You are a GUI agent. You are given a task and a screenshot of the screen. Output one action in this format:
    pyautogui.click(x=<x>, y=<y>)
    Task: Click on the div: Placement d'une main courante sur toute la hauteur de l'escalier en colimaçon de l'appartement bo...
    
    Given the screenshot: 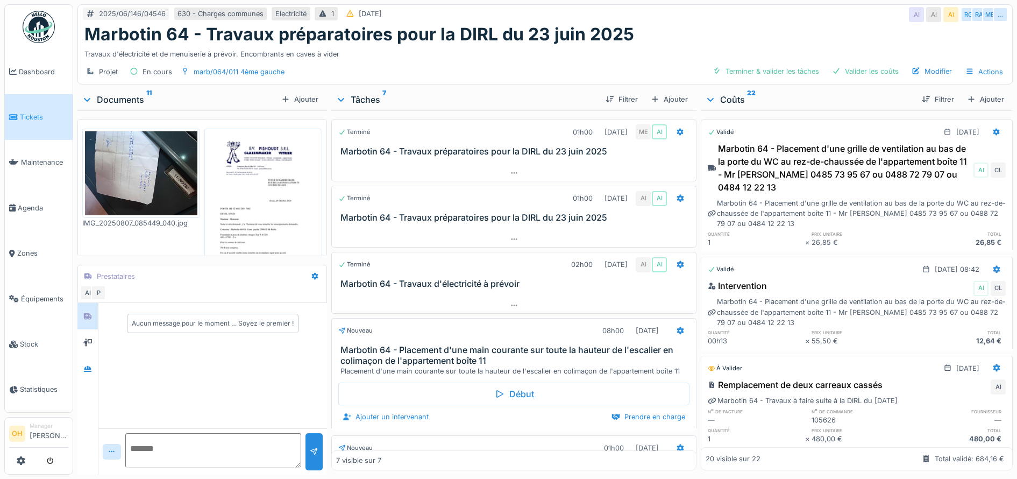 What is the action you would take?
    pyautogui.click(x=516, y=371)
    